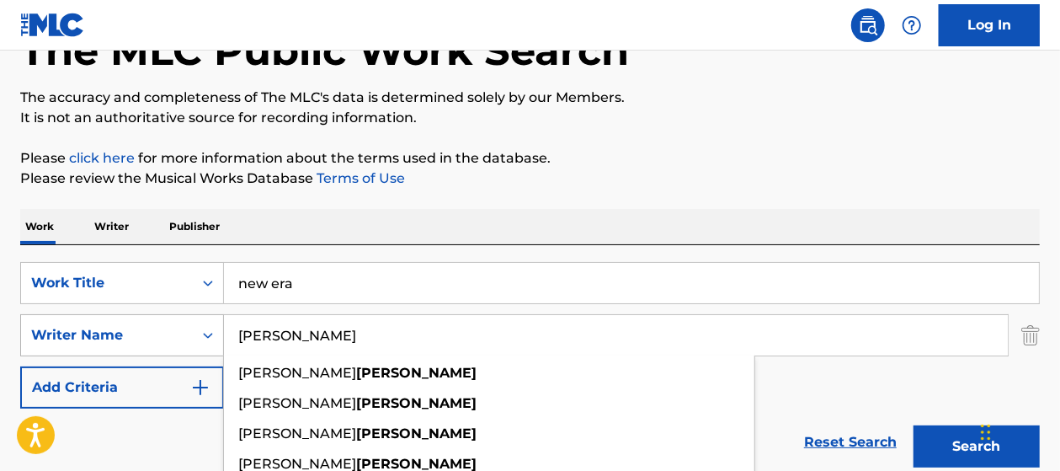 This screenshot has height=471, width=1060. Describe the element at coordinates (868, 25) in the screenshot. I see `a: Public Search` at that location.